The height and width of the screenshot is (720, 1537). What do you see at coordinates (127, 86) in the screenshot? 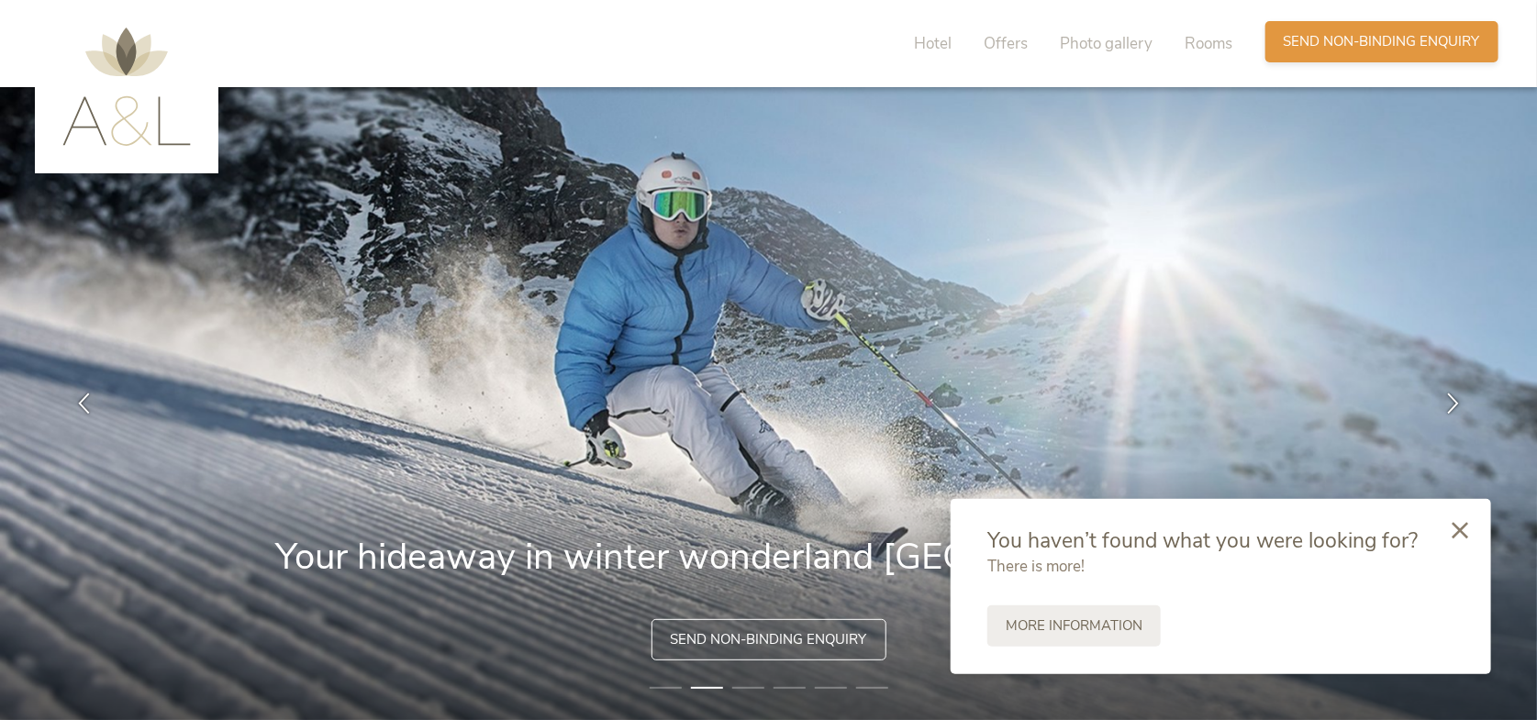
I see `img: AMONTI & LUNARIS Wellnessresort` at bounding box center [127, 86].